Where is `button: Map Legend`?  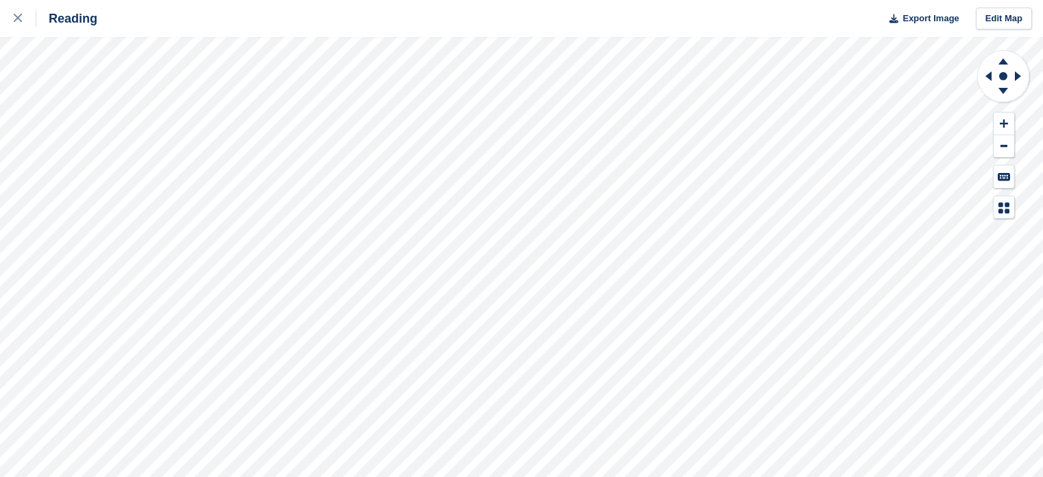
button: Map Legend is located at coordinates (1004, 207).